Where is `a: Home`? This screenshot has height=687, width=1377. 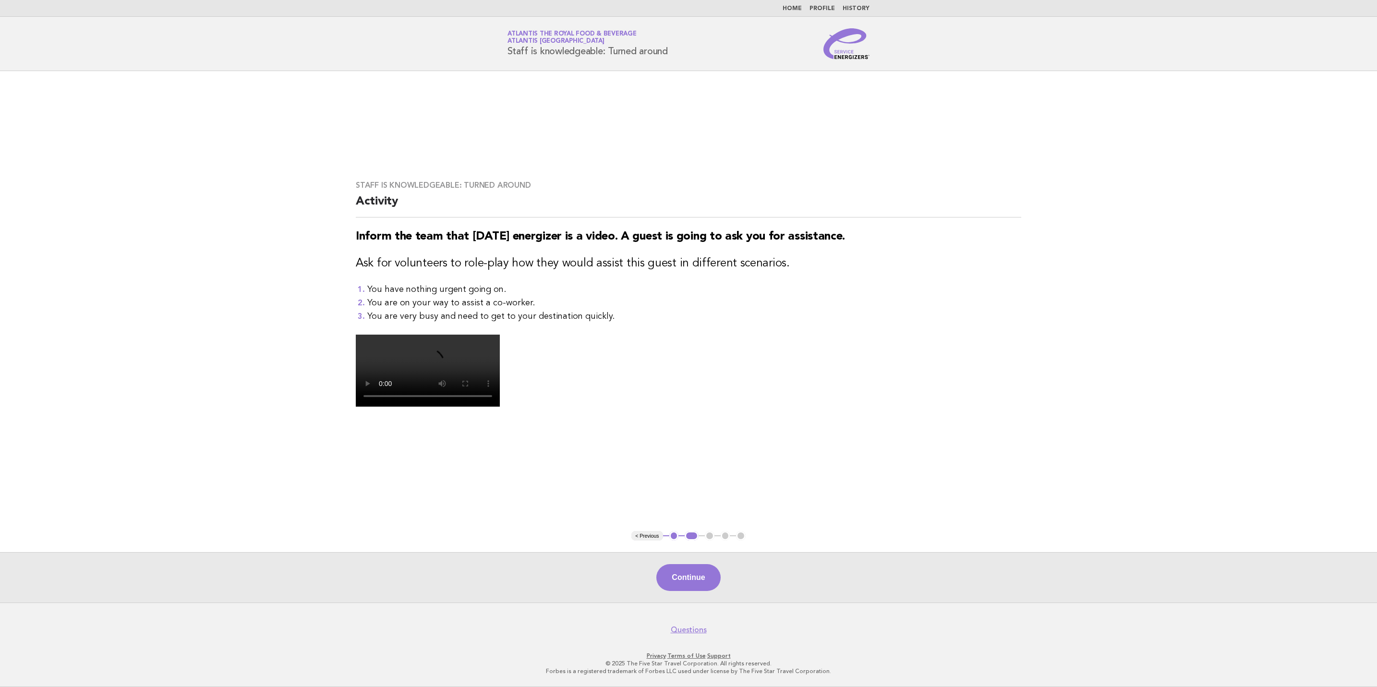 a: Home is located at coordinates (792, 9).